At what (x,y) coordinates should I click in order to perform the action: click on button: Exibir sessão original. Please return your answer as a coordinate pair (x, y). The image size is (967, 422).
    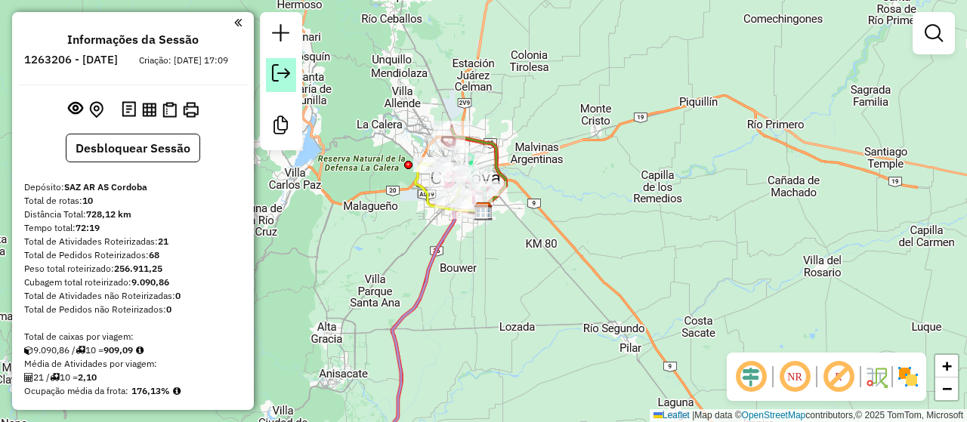
    Looking at the image, I should click on (76, 110).